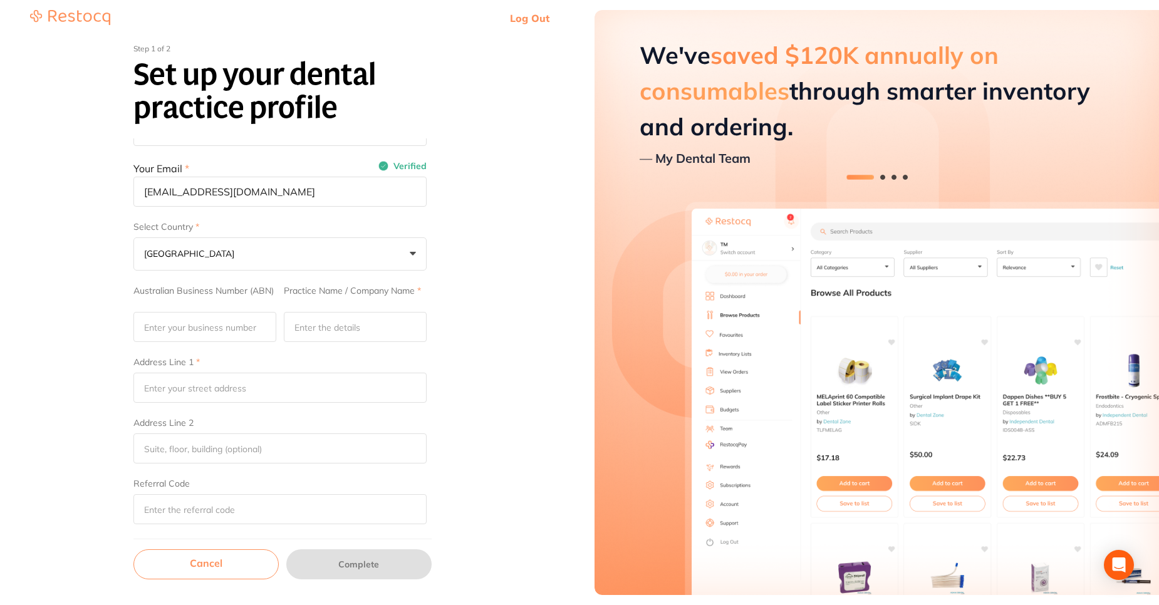 This screenshot has height=605, width=1159. I want to click on input: Suite, floor, building (optional), so click(280, 448).